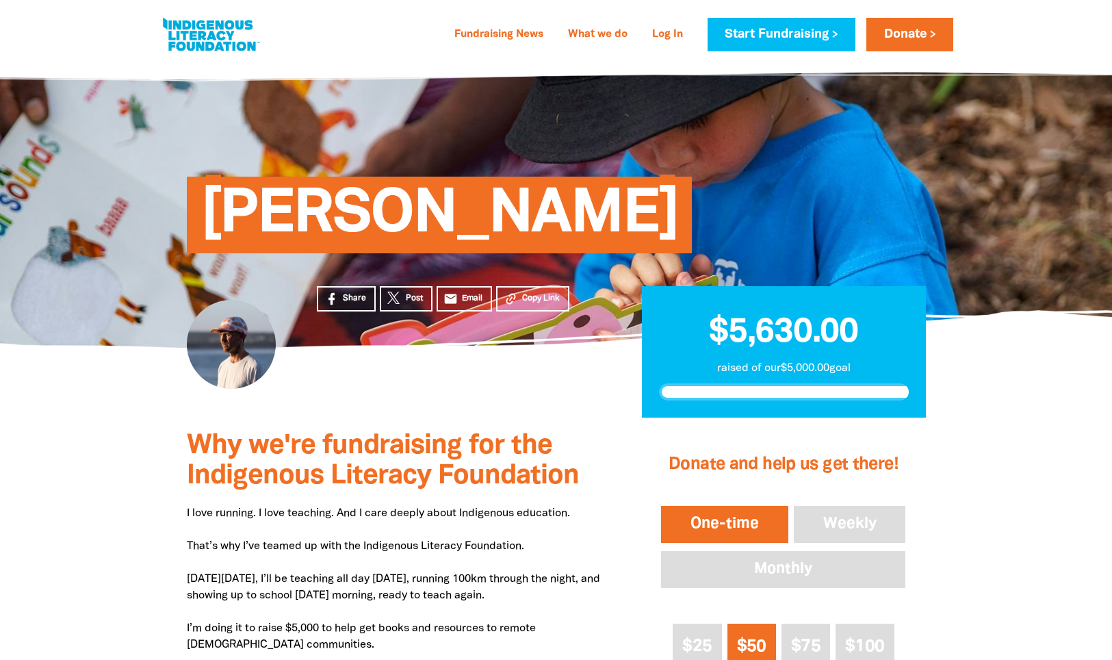 This screenshot has height=660, width=1112. I want to click on button: Copy Link, so click(533, 298).